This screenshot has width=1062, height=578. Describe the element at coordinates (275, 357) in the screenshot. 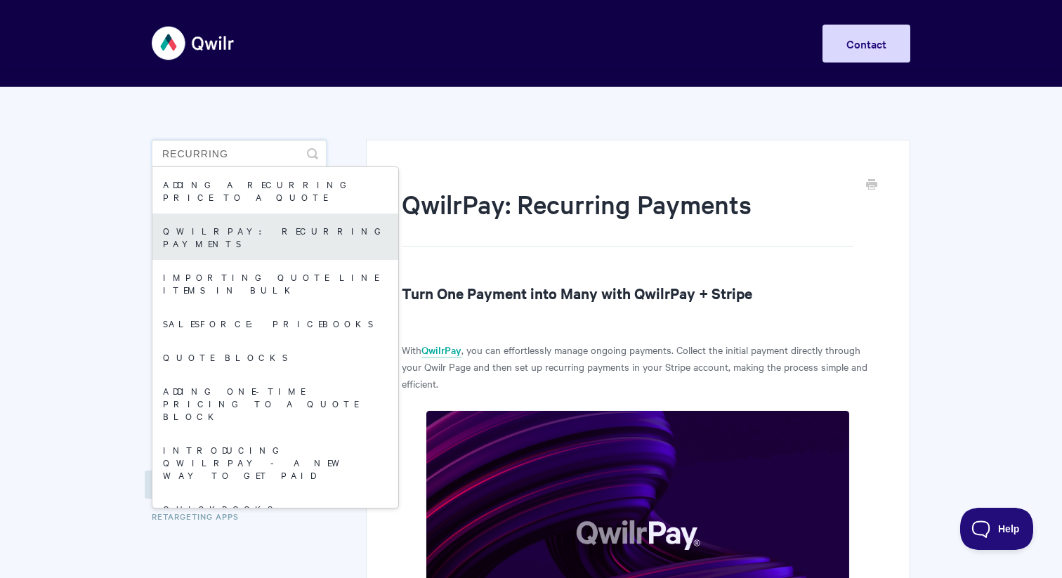

I see `a: Quote Blocks` at that location.